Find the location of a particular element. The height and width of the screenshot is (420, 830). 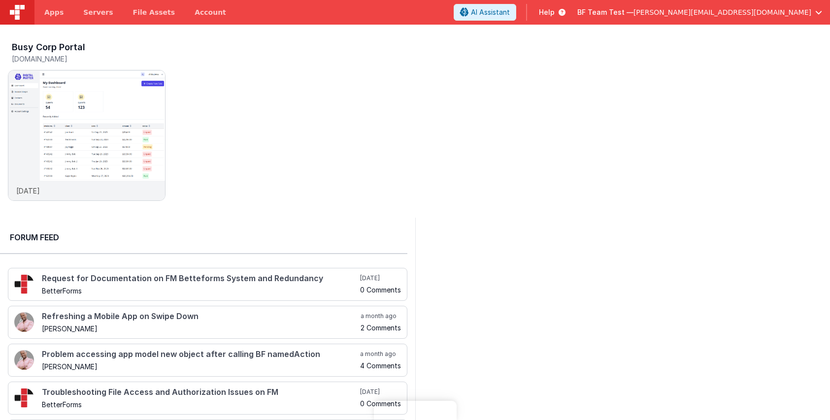

h5: 2 Comments is located at coordinates (381, 328).